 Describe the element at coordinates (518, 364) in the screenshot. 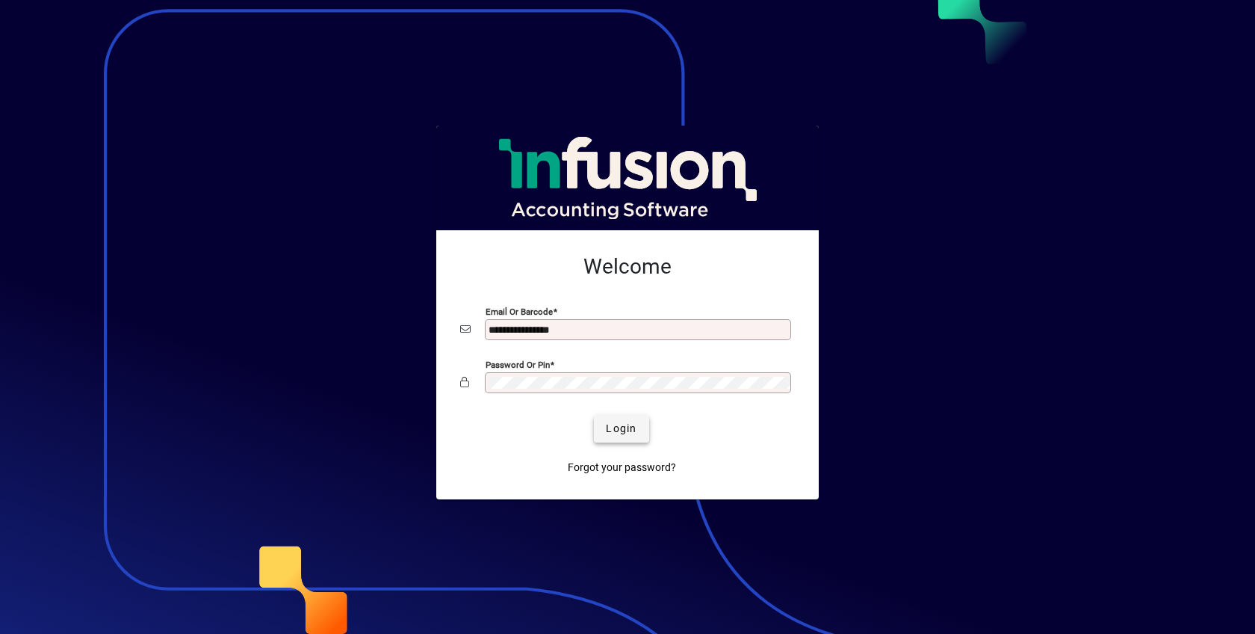

I see `mat-label: Password or Pin` at that location.